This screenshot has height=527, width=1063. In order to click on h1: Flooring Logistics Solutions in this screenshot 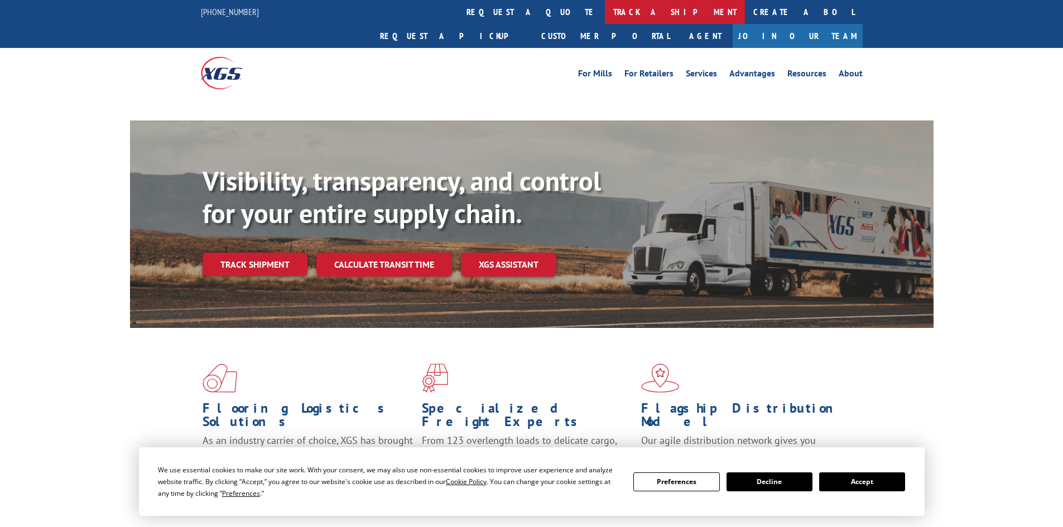, I will do `click(308, 418)`.